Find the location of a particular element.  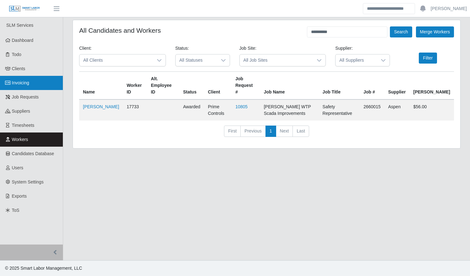

h4: All Candidates and Workers is located at coordinates (120, 30).